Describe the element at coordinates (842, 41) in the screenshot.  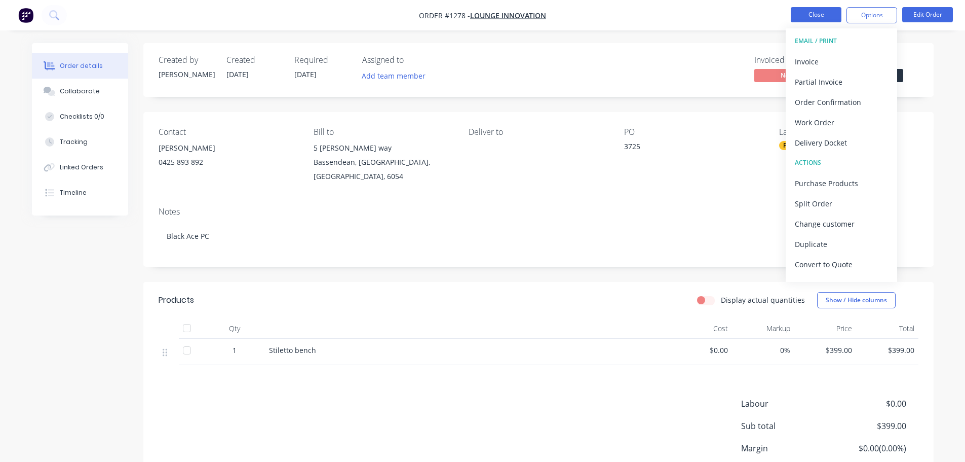
I see `button: EMAIL / PRINT` at that location.